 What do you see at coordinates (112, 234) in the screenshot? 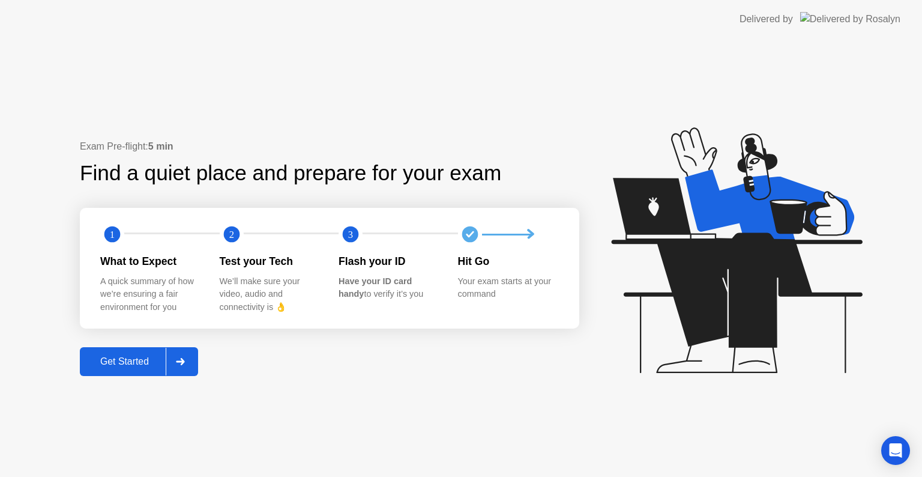
I see `text: 1` at bounding box center [112, 234].